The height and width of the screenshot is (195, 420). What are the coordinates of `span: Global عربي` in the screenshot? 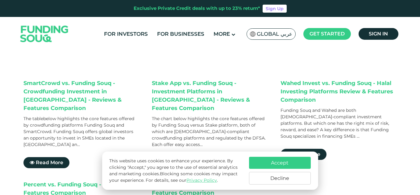 It's located at (274, 34).